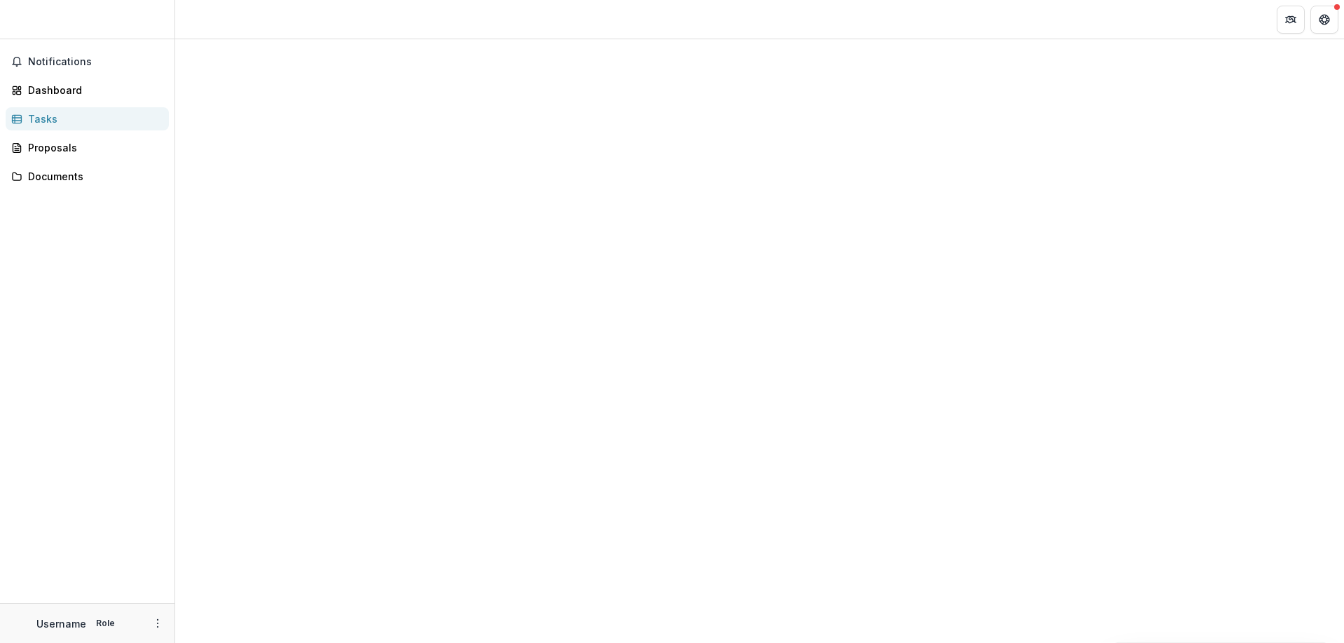 This screenshot has height=643, width=1344. I want to click on a: Tasks, so click(87, 118).